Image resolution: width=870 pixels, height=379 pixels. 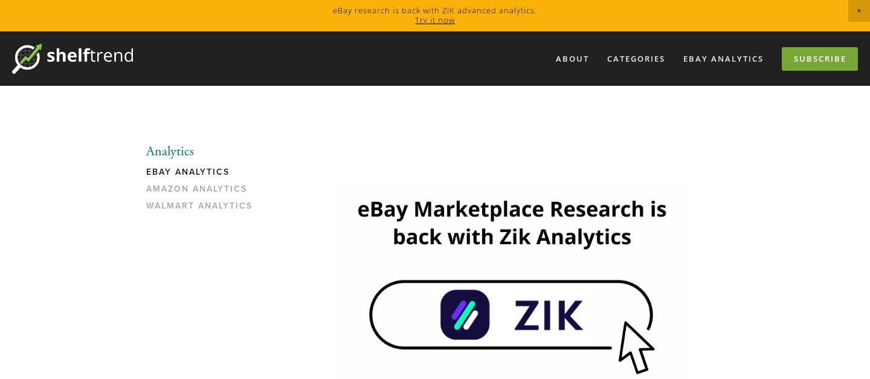 I want to click on div: Categories, so click(x=636, y=59).